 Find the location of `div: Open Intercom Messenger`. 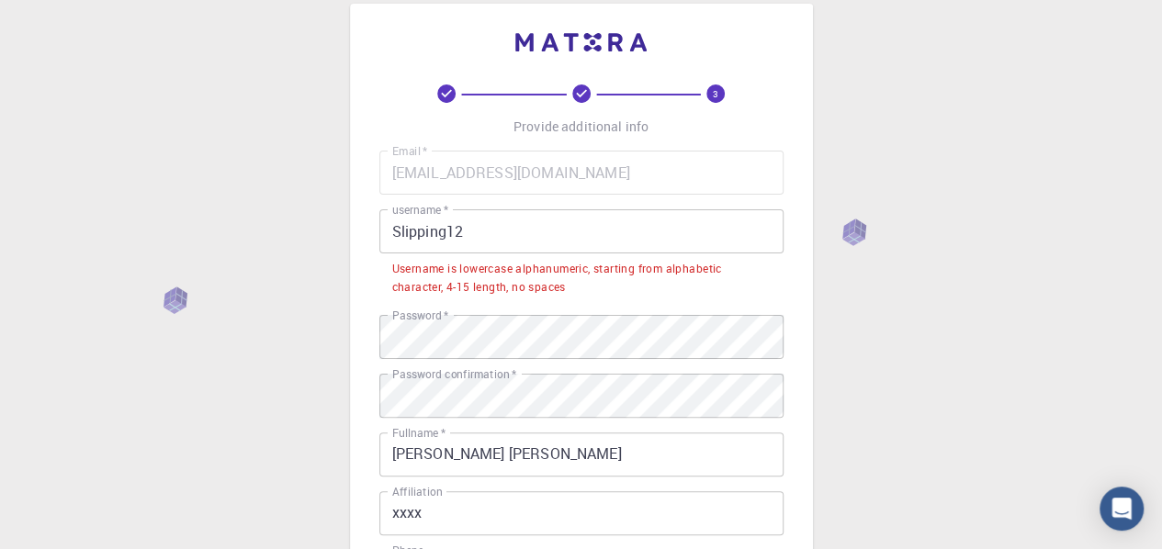

div: Open Intercom Messenger is located at coordinates (1122, 509).